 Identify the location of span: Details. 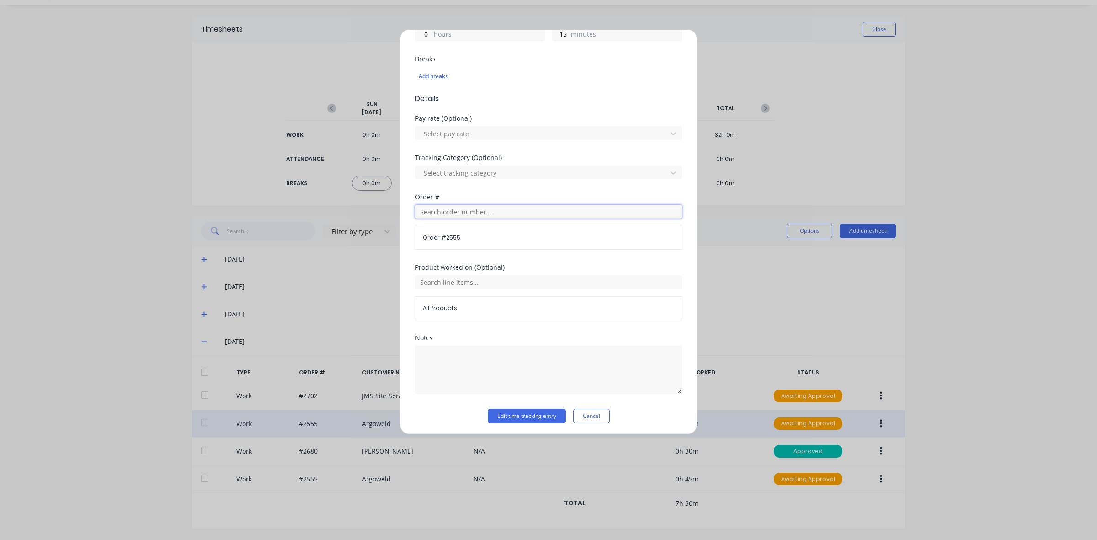
(548, 99).